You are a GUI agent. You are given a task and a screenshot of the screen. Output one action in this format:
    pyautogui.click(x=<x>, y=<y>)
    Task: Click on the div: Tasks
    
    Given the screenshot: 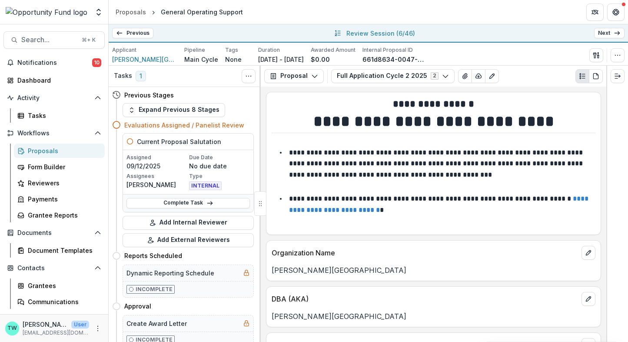 What is the action you would take?
    pyautogui.click(x=63, y=115)
    